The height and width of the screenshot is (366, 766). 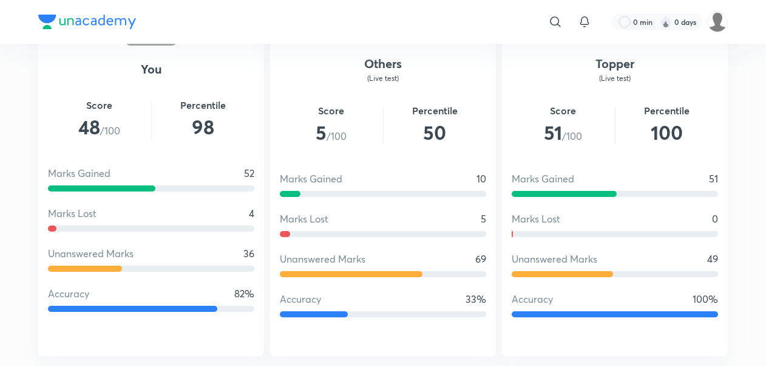 I want to click on p: 36, so click(x=249, y=253).